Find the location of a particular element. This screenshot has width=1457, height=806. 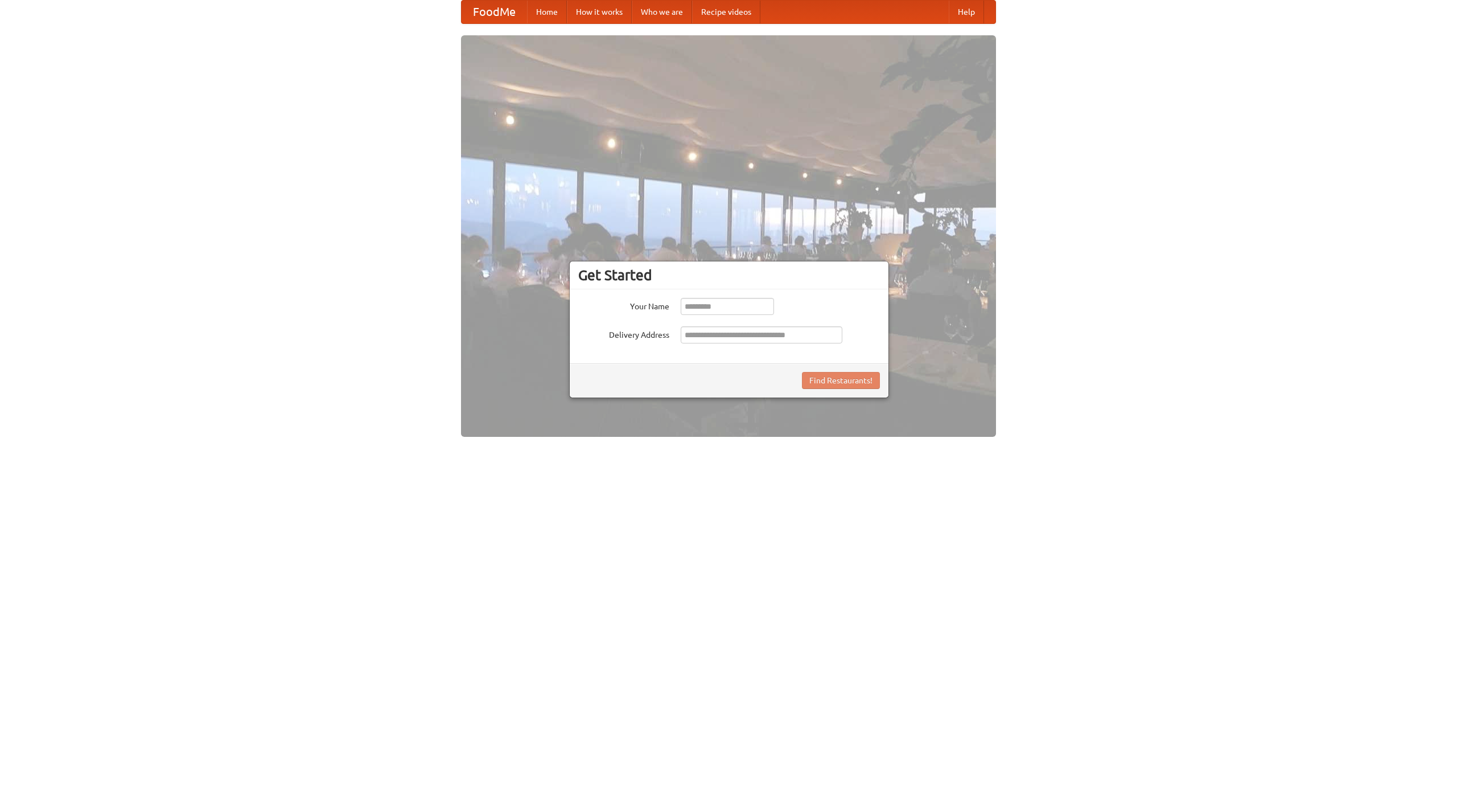

a: Help is located at coordinates (967, 12).